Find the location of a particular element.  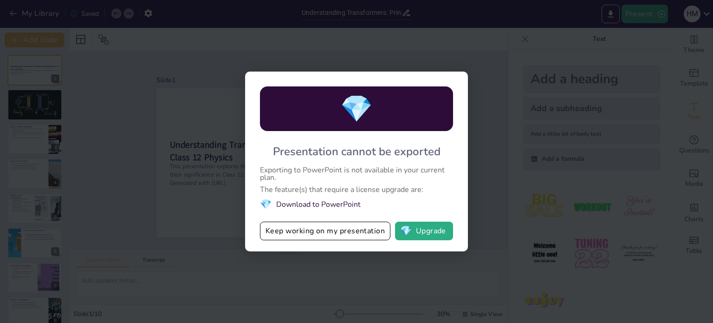

div: Exporting to PowerPoint is not available in your current plan. is located at coordinates (356, 174).